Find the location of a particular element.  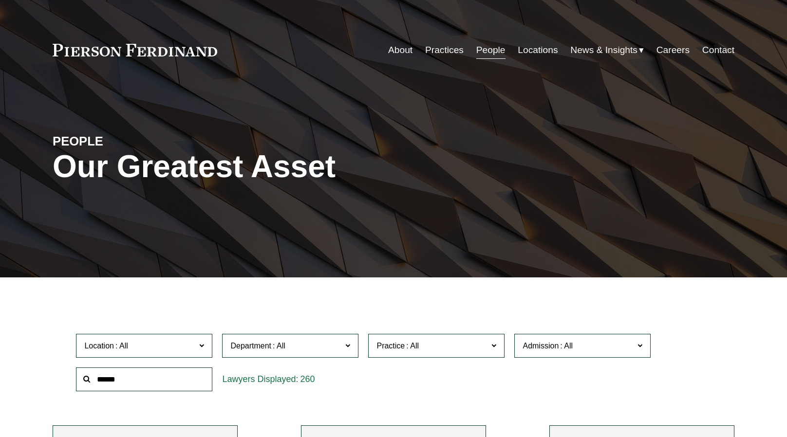

a: Contact is located at coordinates (718, 50).